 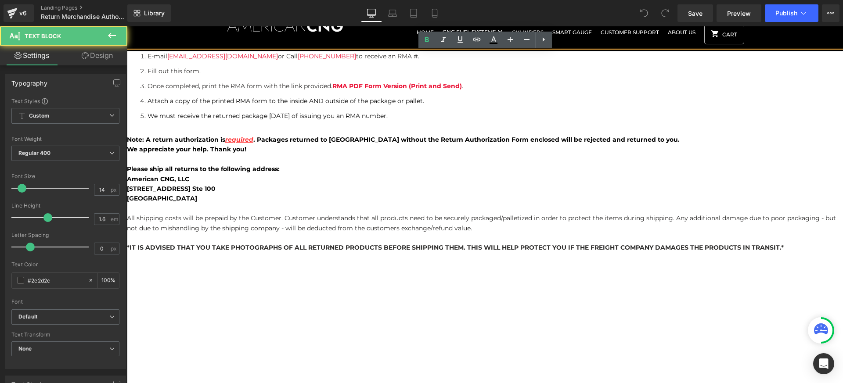 I want to click on li: E-mail or Call to receive an RMA #., so click(x=364, y=32).